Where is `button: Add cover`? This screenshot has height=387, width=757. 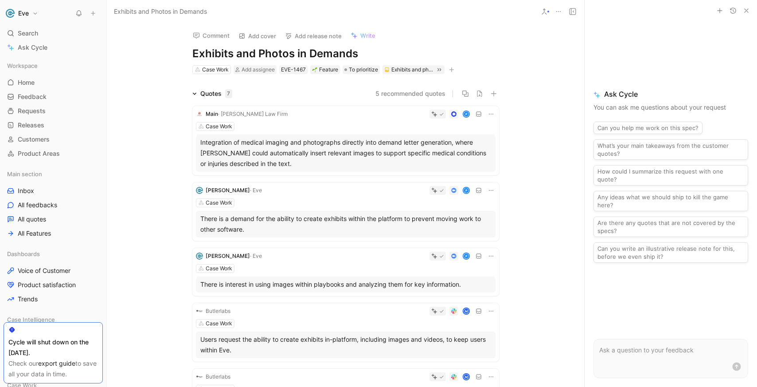 button: Add cover is located at coordinates (257, 36).